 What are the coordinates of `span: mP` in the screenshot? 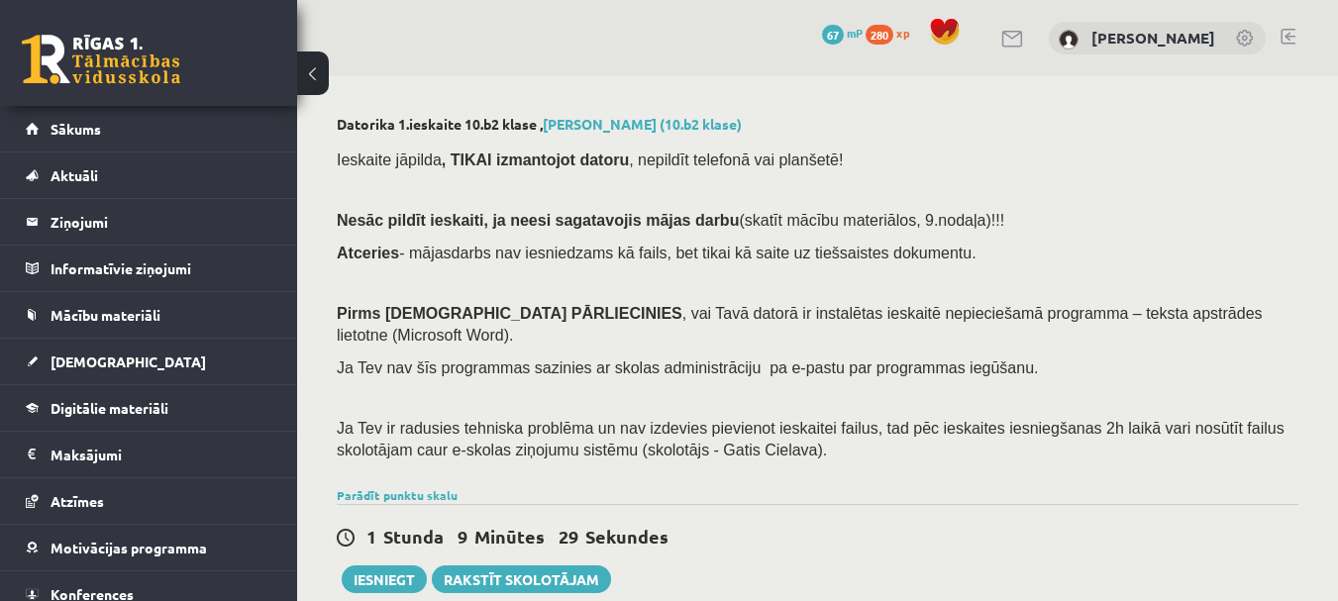 It's located at (855, 33).